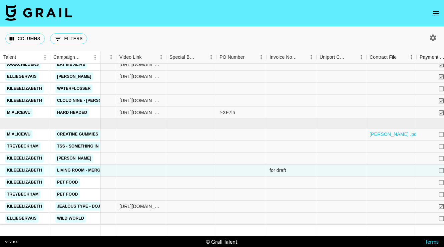 The height and width of the screenshot is (247, 444). I want to click on button: Show filters, so click(68, 39).